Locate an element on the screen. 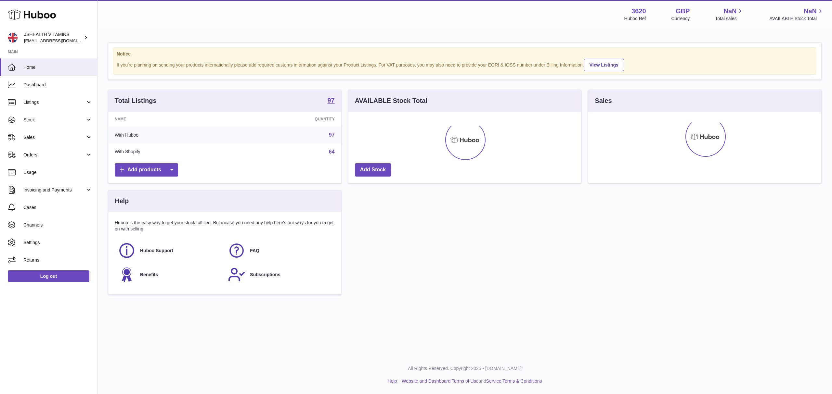 The image size is (832, 394). a: Help is located at coordinates (392, 381).